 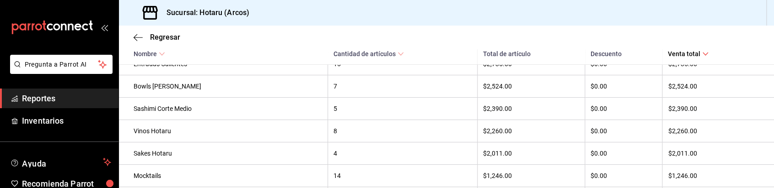 What do you see at coordinates (149, 54) in the screenshot?
I see `span: Nombre` at bounding box center [149, 54].